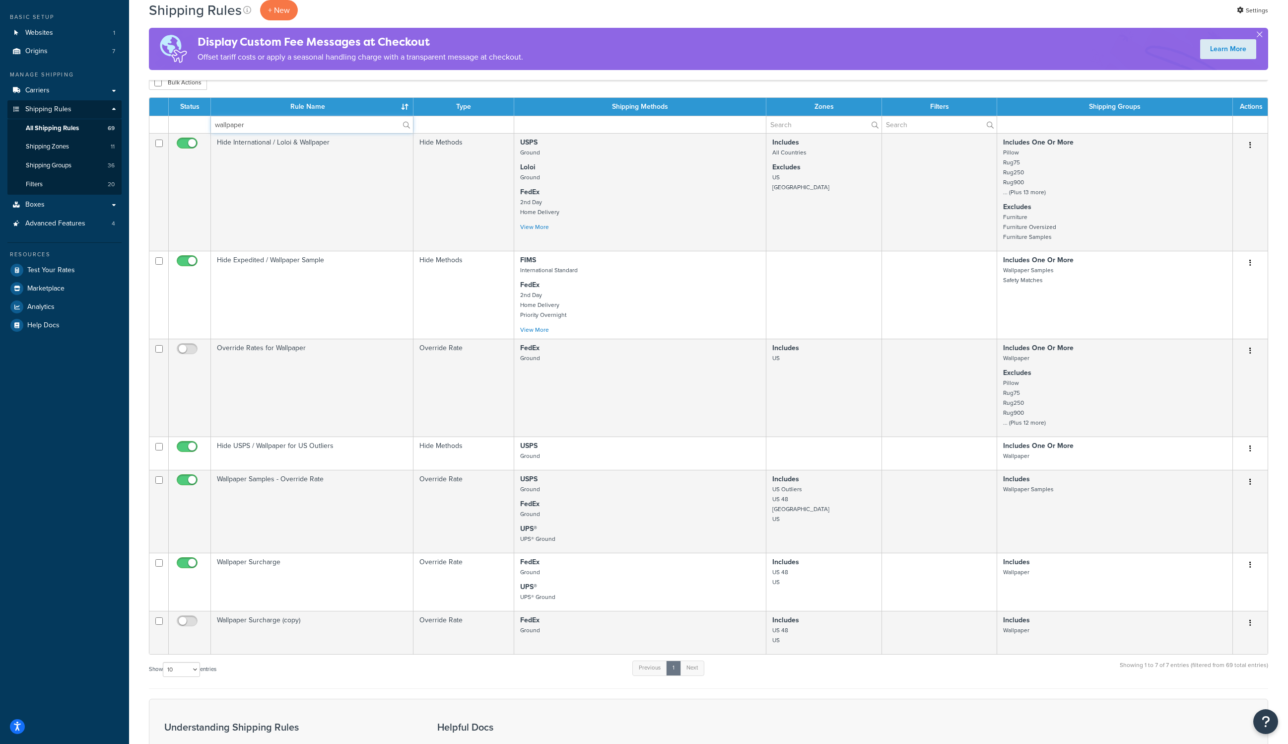  What do you see at coordinates (530, 347) in the screenshot?
I see `strong: FedEx` at bounding box center [530, 347].